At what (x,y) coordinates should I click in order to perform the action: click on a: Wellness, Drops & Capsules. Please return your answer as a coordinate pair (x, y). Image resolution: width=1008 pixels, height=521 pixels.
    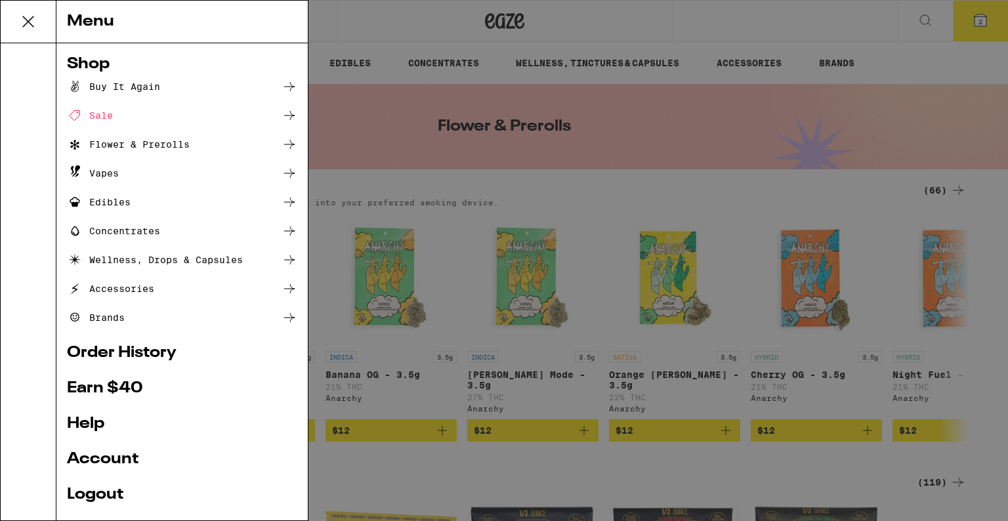
    Looking at the image, I should click on (182, 260).